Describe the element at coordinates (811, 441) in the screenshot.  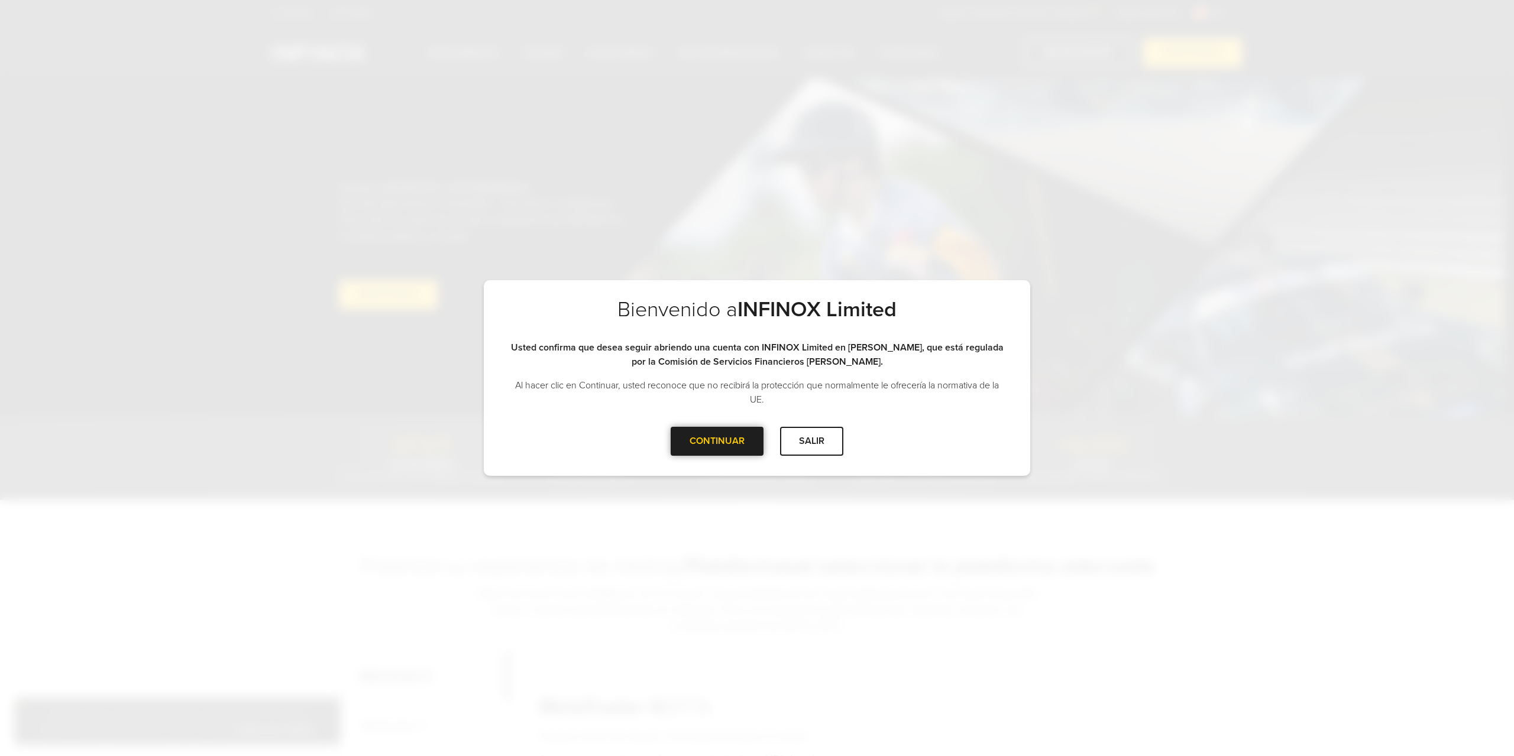
I see `div: SALIR` at that location.